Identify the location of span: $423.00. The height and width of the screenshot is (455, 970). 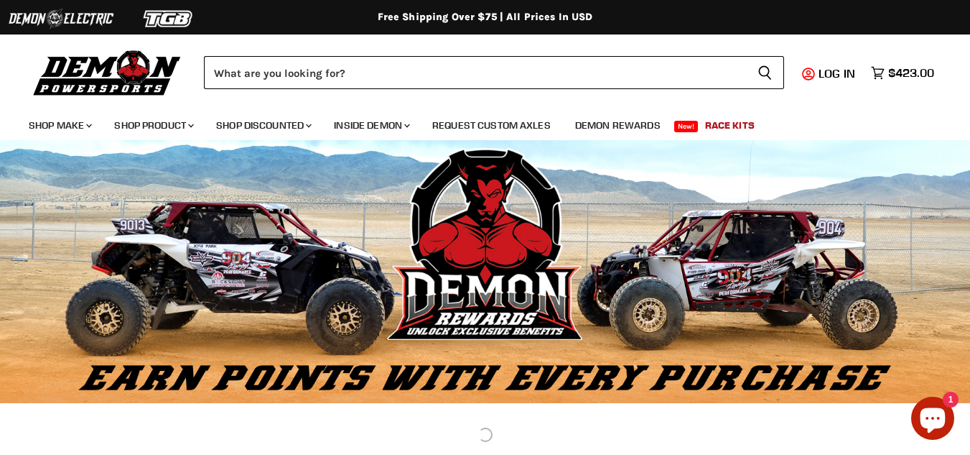
(911, 73).